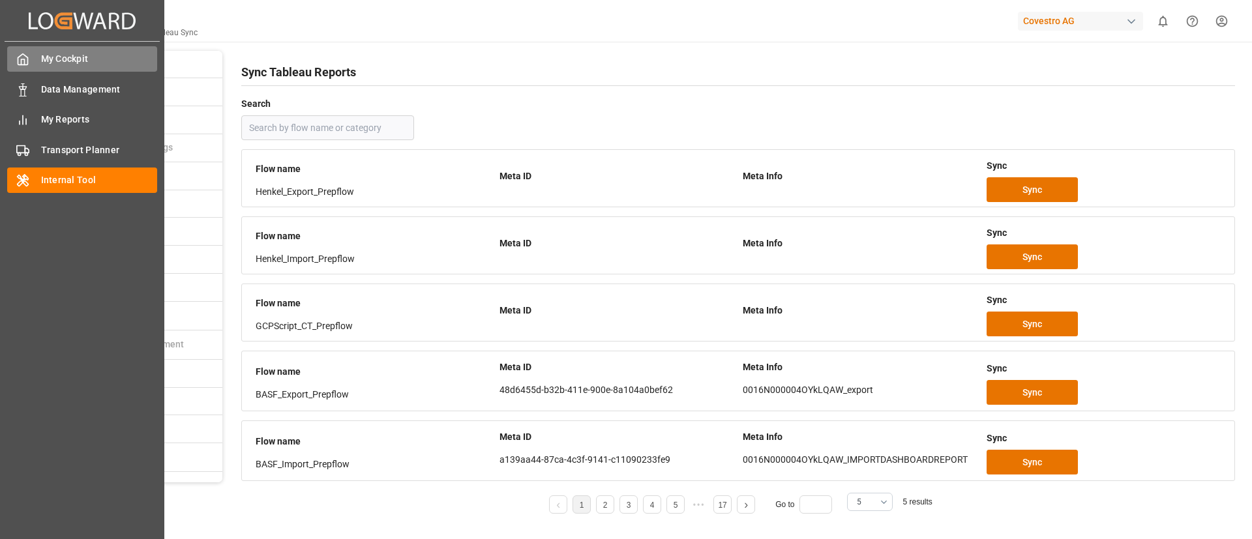  Describe the element at coordinates (99, 59) in the screenshot. I see `span: My Cockpit` at that location.